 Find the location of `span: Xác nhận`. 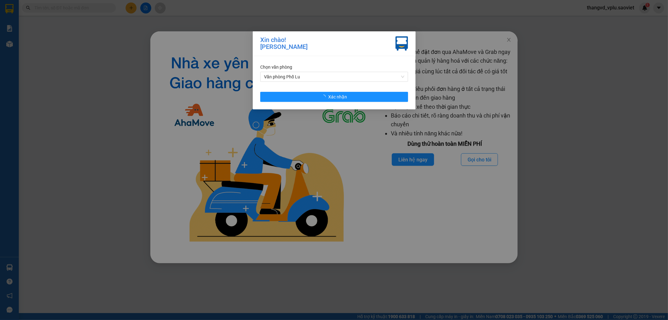

span: Xác nhận is located at coordinates (338, 97).